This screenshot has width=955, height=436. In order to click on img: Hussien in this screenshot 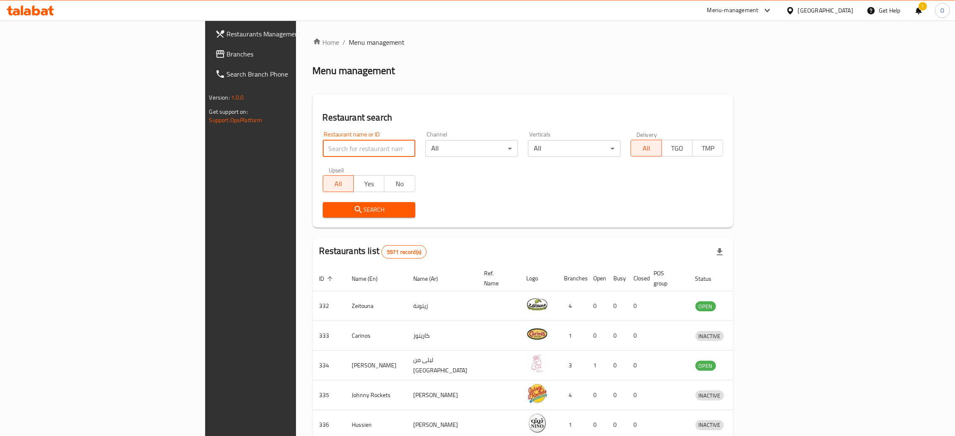, I will do `click(537, 423)`.